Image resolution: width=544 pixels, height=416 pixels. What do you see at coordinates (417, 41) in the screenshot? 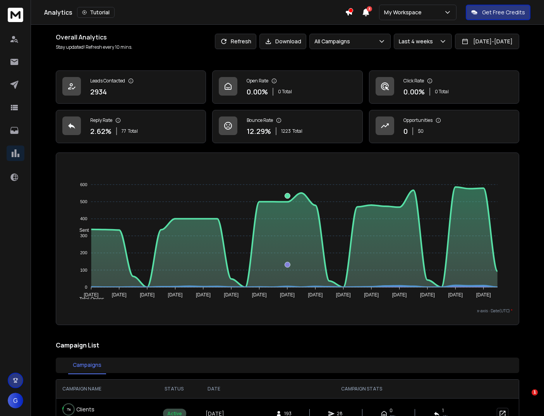
I see `p: Last 4 weeks` at bounding box center [417, 41].